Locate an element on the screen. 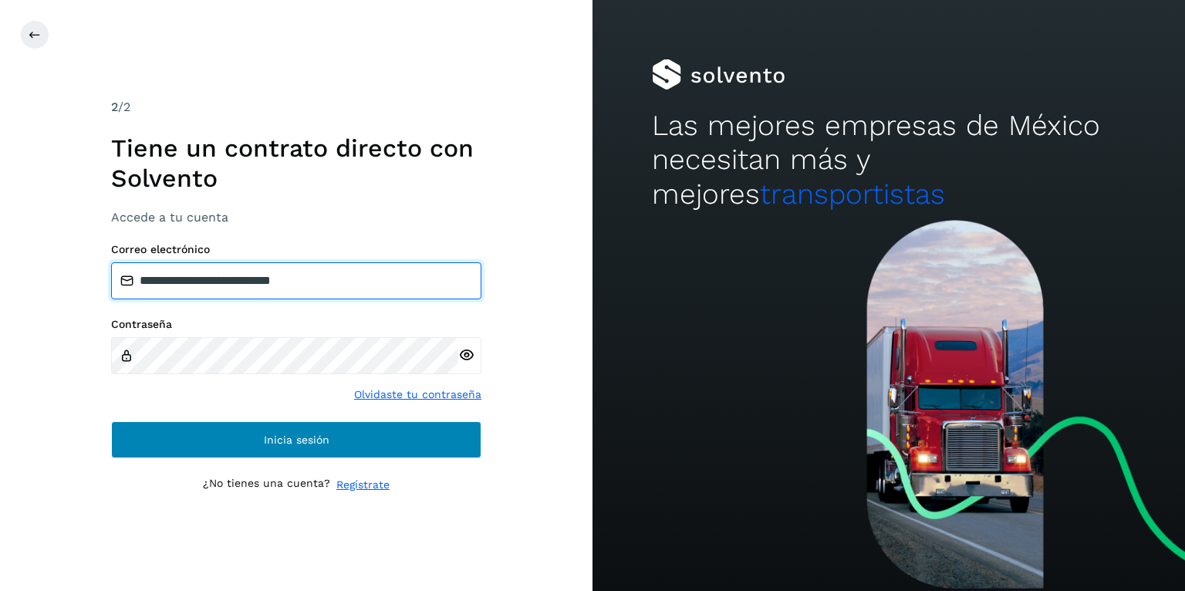 This screenshot has height=591, width=1185. button: Inicia sesión is located at coordinates (296, 440).